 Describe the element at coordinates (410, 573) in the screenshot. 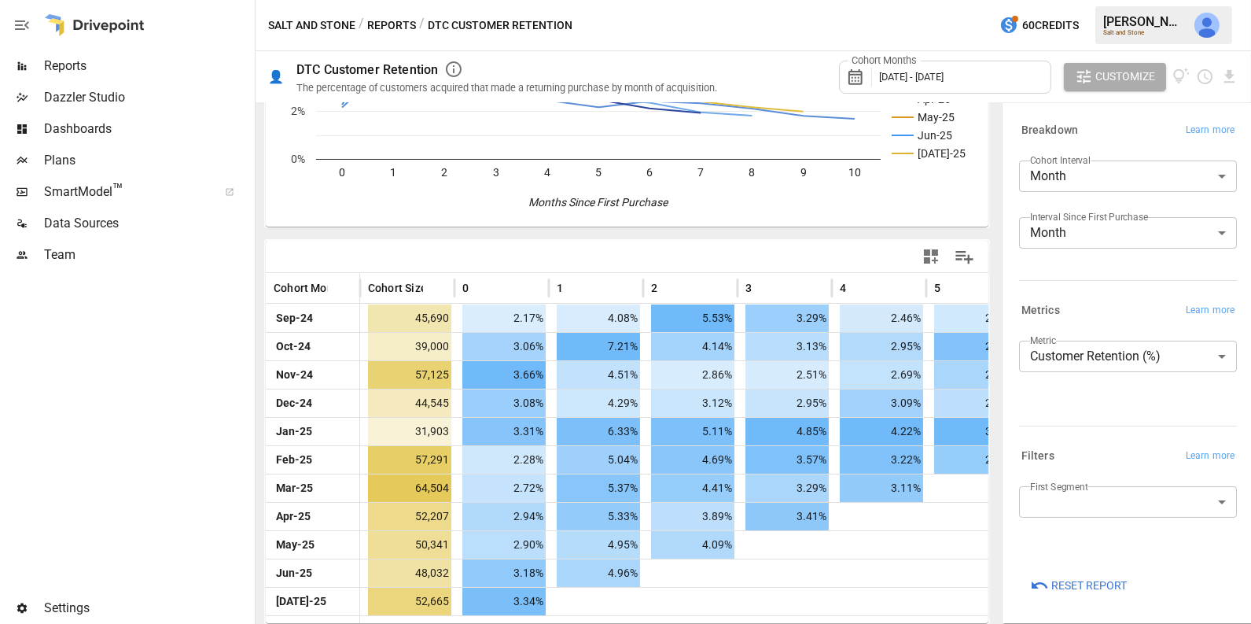

I see `span: 48,032` at that location.